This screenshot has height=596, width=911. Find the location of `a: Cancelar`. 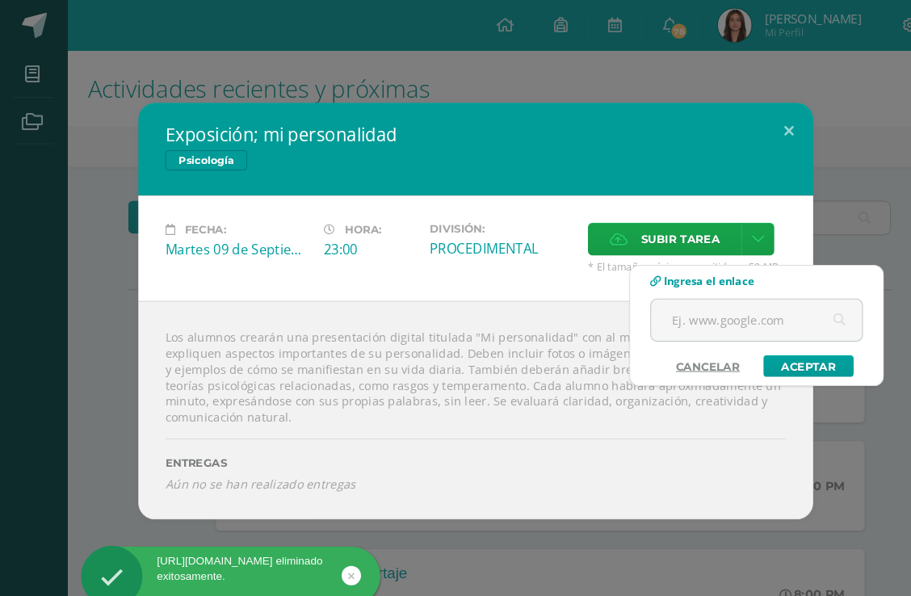

a: Cancelar is located at coordinates (677, 350).